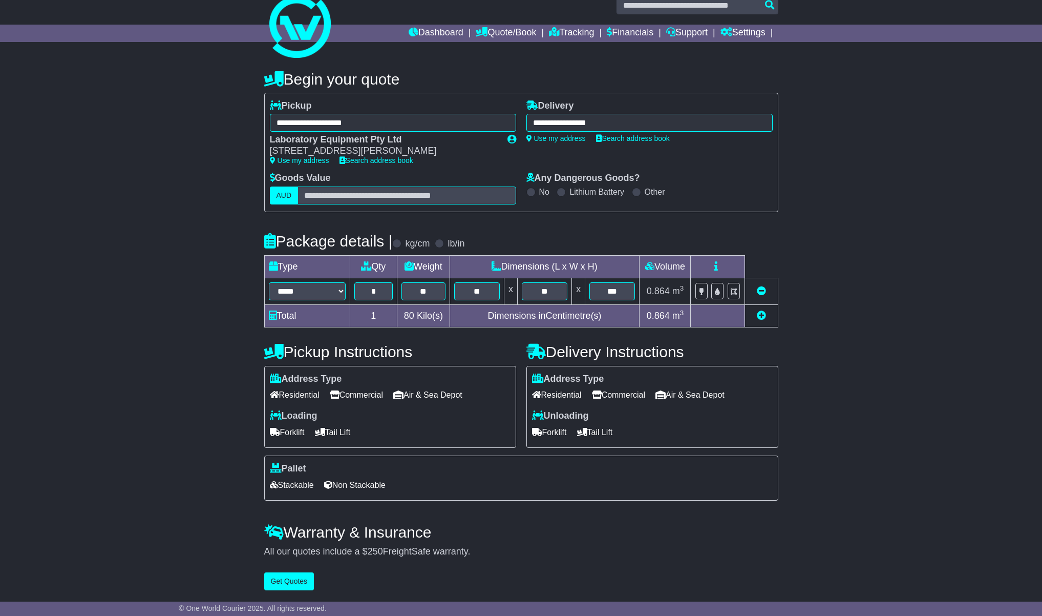  Describe the element at coordinates (423, 315) in the screenshot. I see `td: Kilo(s)` at that location.